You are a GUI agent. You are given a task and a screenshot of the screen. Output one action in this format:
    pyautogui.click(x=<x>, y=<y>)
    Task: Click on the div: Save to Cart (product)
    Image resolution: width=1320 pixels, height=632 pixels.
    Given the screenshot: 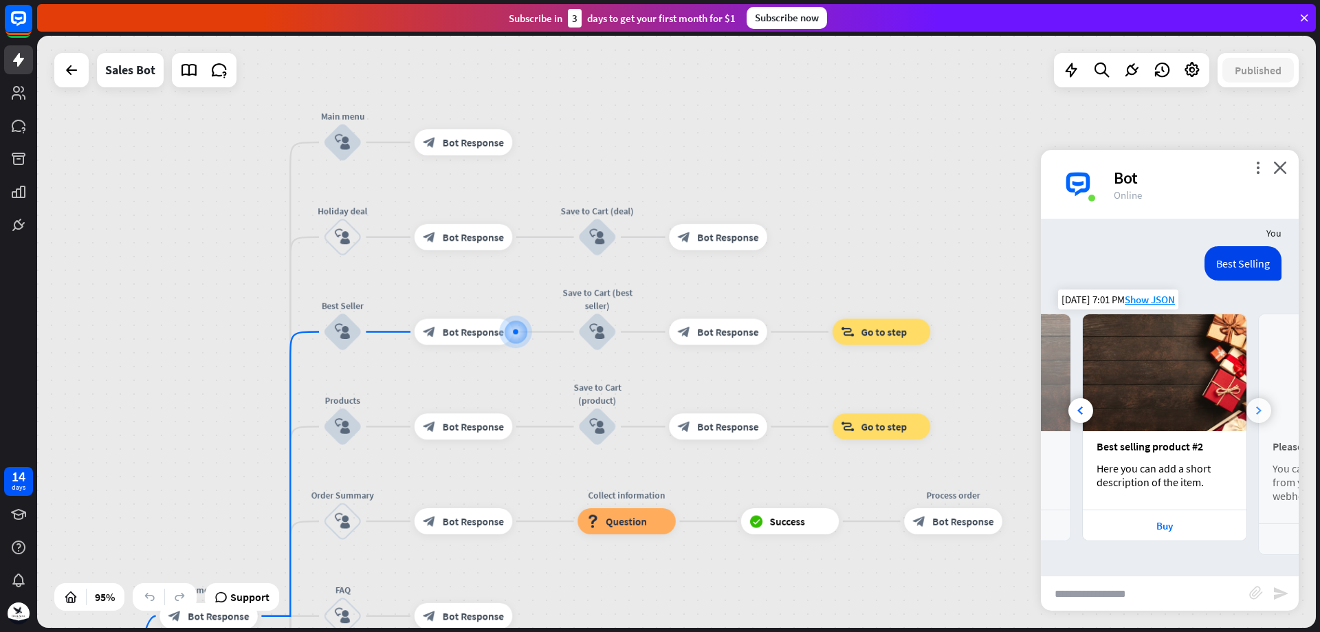 What is the action you would take?
    pyautogui.click(x=597, y=394)
    